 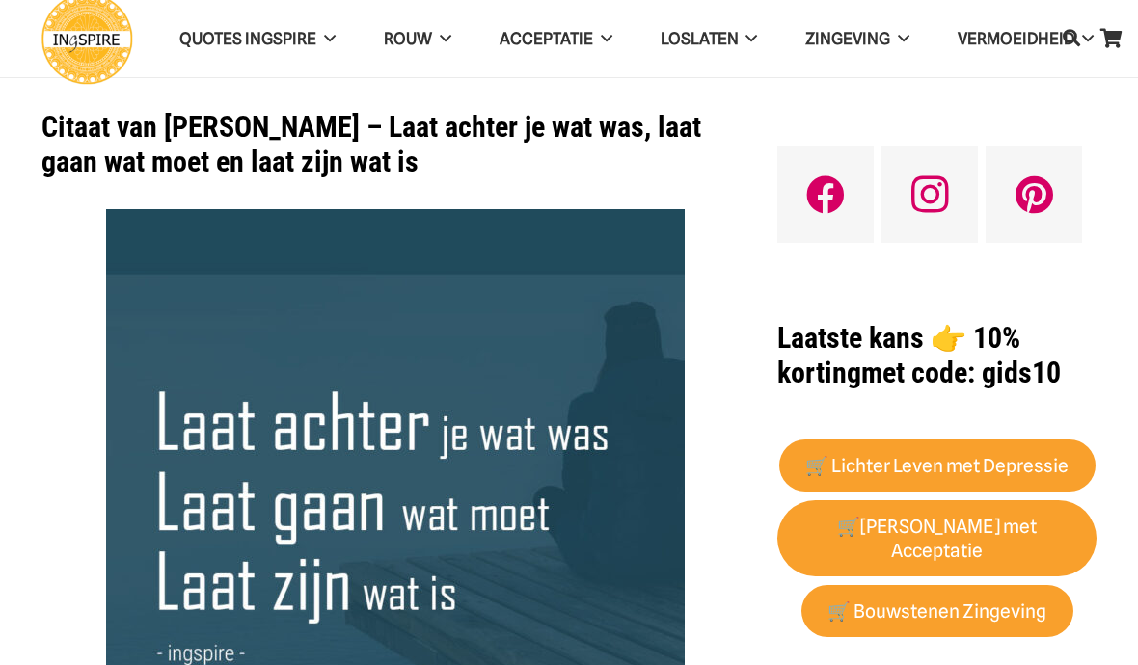 I want to click on a: Facebook, so click(x=825, y=195).